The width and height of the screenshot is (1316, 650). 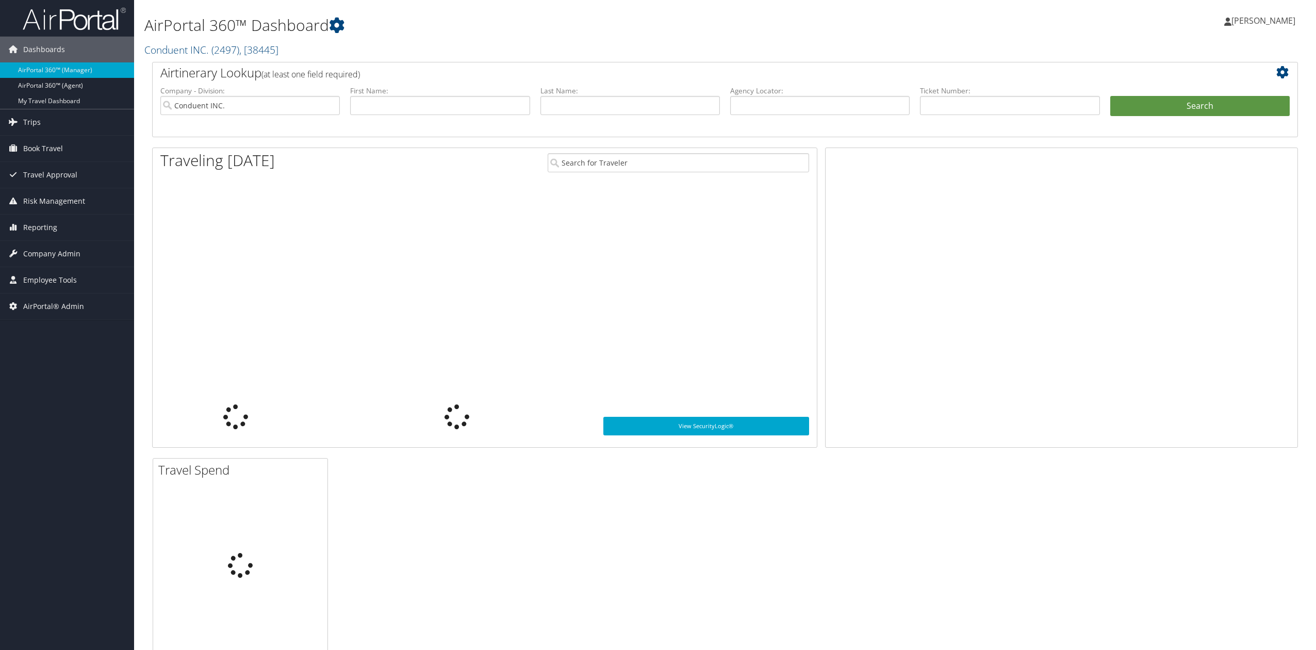 I want to click on span: Employee Tools, so click(x=50, y=280).